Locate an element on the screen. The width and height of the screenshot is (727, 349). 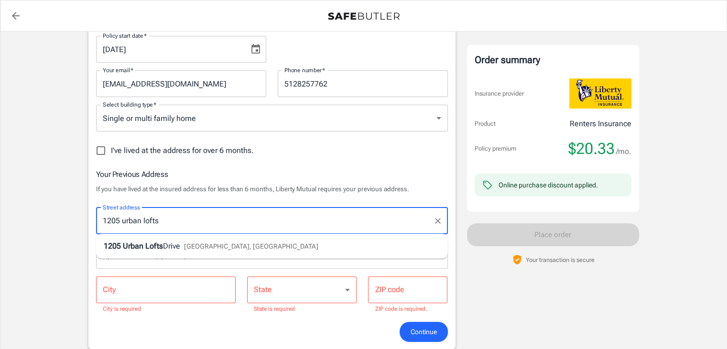
p: Product is located at coordinates (485, 124).